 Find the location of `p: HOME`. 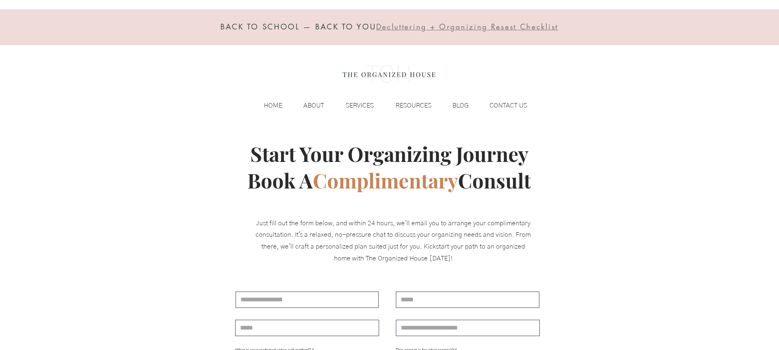

p: HOME is located at coordinates (273, 105).